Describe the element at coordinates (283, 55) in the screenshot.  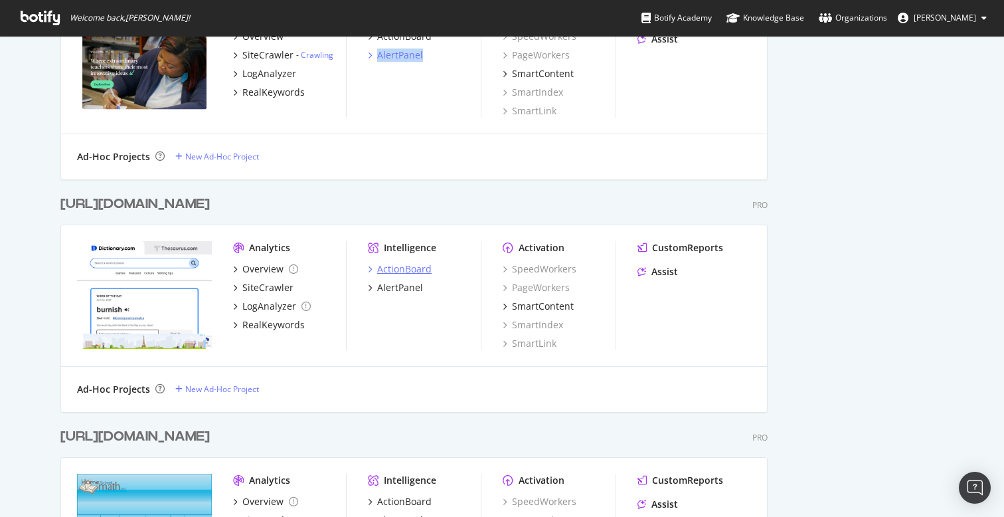
I see `a: SiteCrawler- Crawling` at that location.